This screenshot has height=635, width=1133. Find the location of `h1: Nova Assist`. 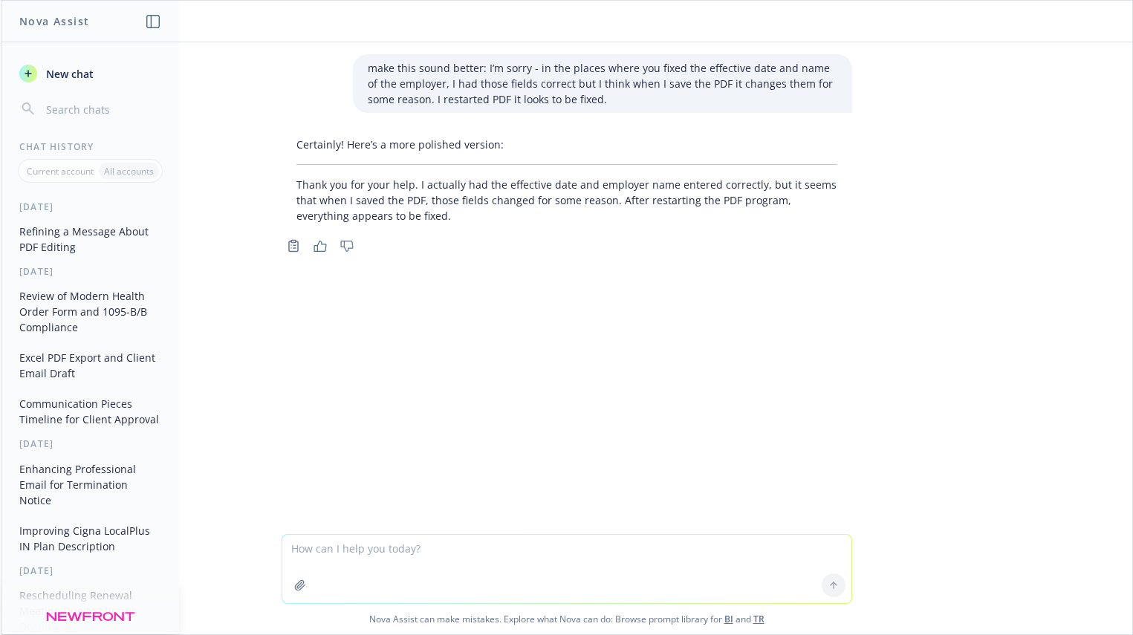

h1: Nova Assist is located at coordinates (54, 21).